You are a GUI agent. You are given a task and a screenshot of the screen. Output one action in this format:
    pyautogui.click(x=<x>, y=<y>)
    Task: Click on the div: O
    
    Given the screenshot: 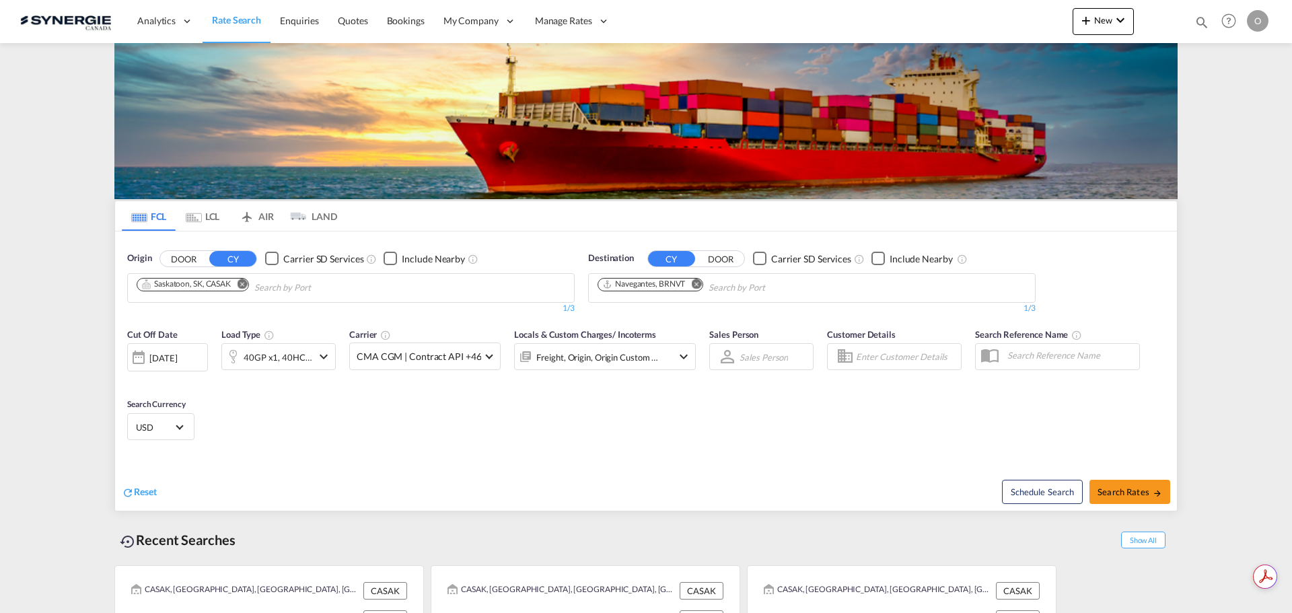 What is the action you would take?
    pyautogui.click(x=1258, y=21)
    